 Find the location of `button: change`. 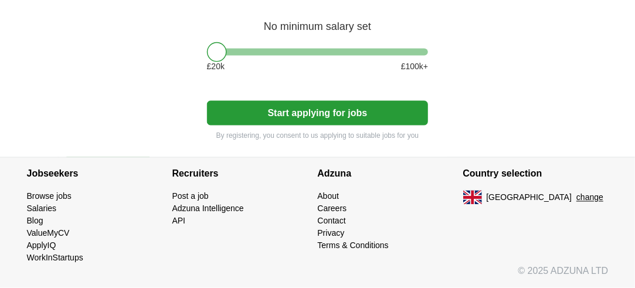

button: change is located at coordinates (590, 198).